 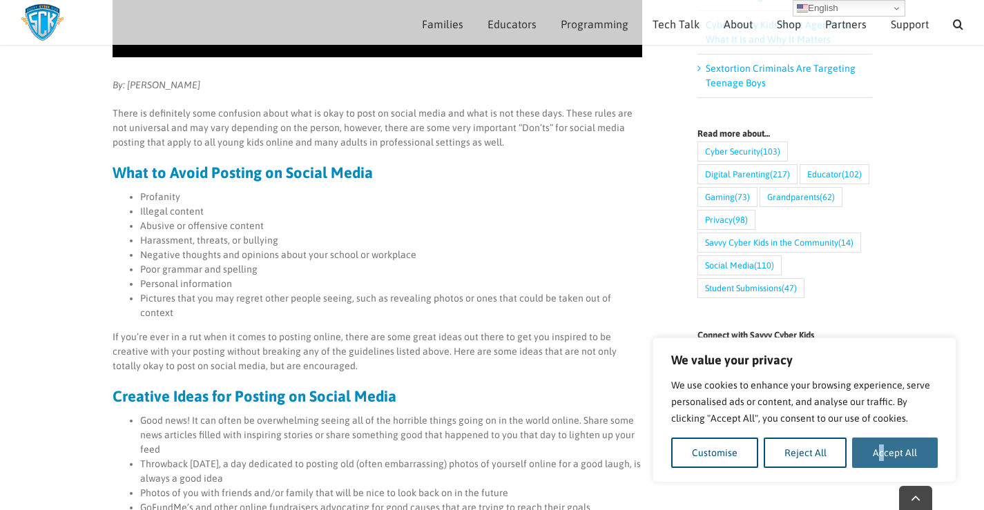 What do you see at coordinates (742, 197) in the screenshot?
I see `span: (73)` at bounding box center [742, 197].